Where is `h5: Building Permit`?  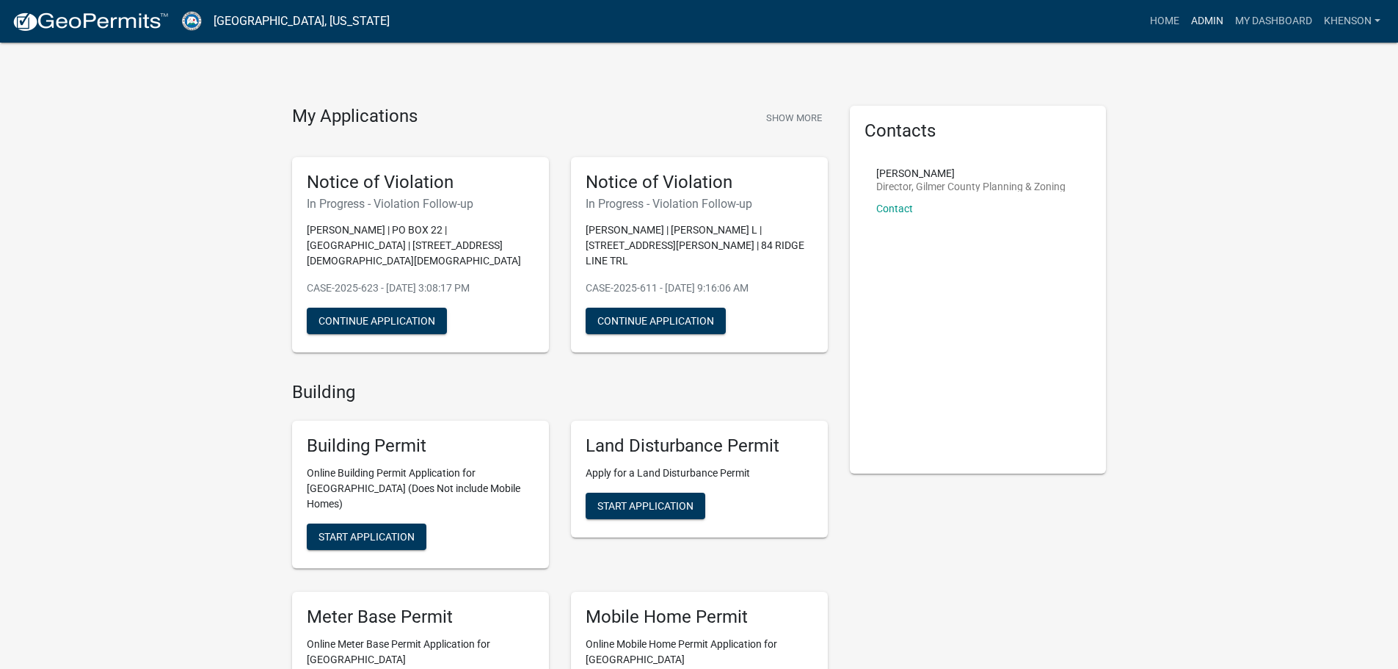
h5: Building Permit is located at coordinates (420, 445).